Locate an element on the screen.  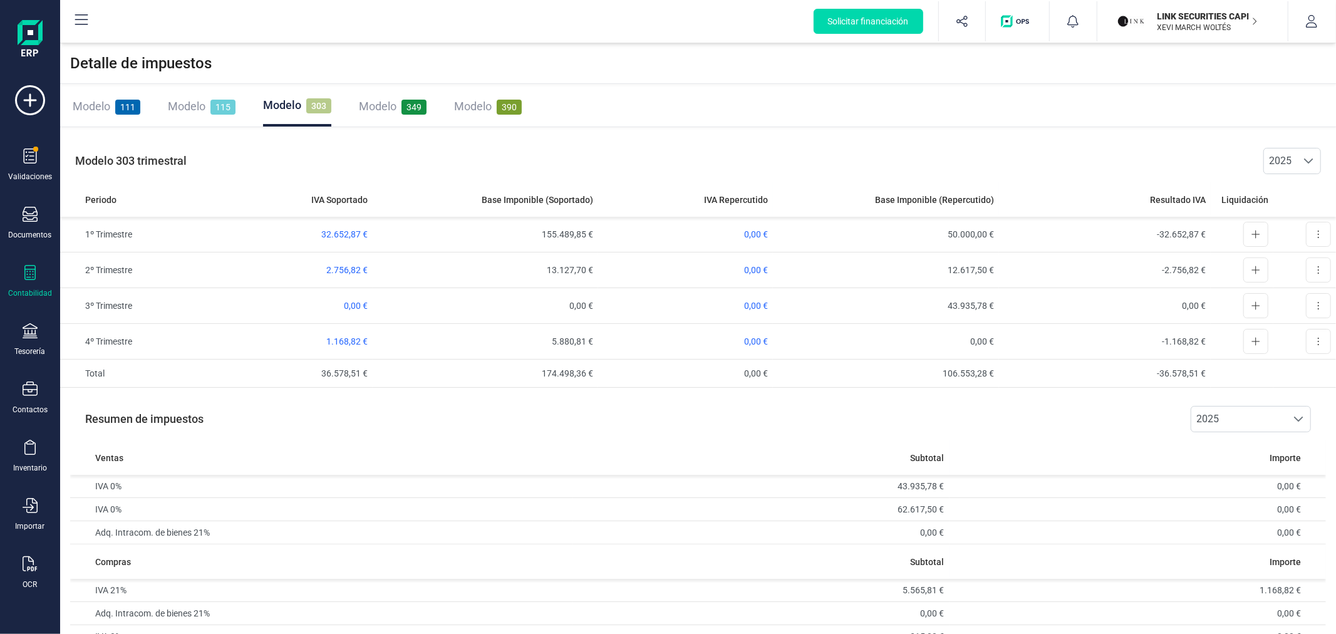
div: Detalle de impuestos is located at coordinates (698, 63).